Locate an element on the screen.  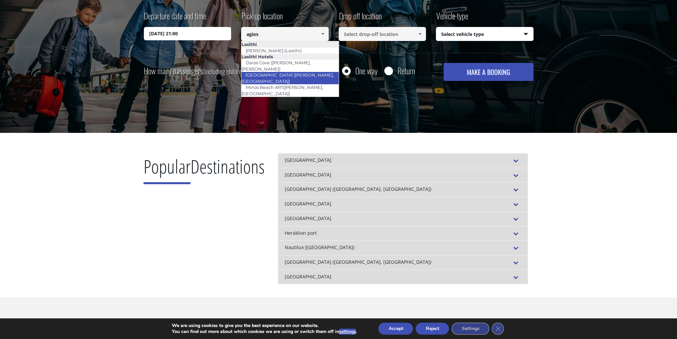
button: settings is located at coordinates (347, 332).